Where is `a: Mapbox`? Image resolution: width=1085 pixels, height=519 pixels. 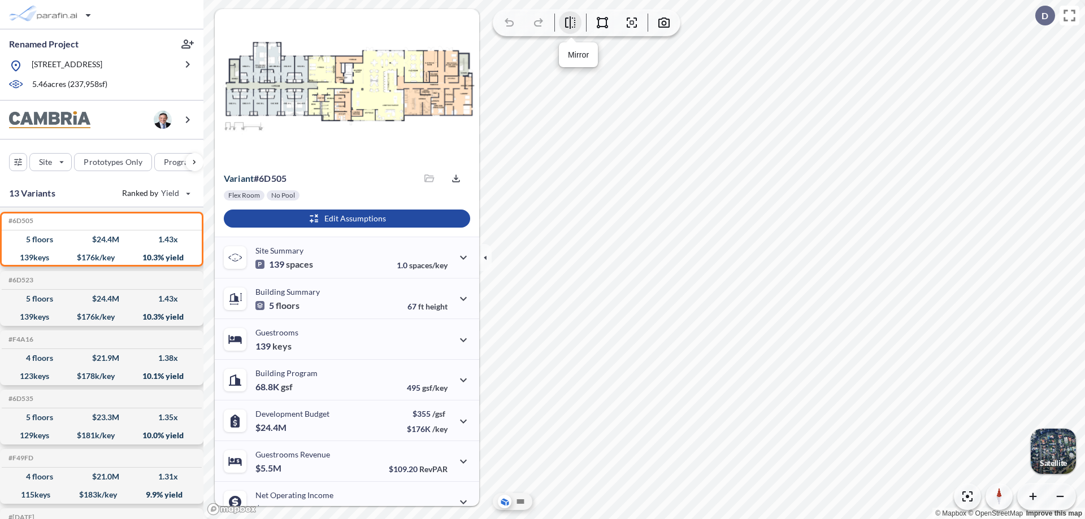
a: Mapbox is located at coordinates (950, 514).